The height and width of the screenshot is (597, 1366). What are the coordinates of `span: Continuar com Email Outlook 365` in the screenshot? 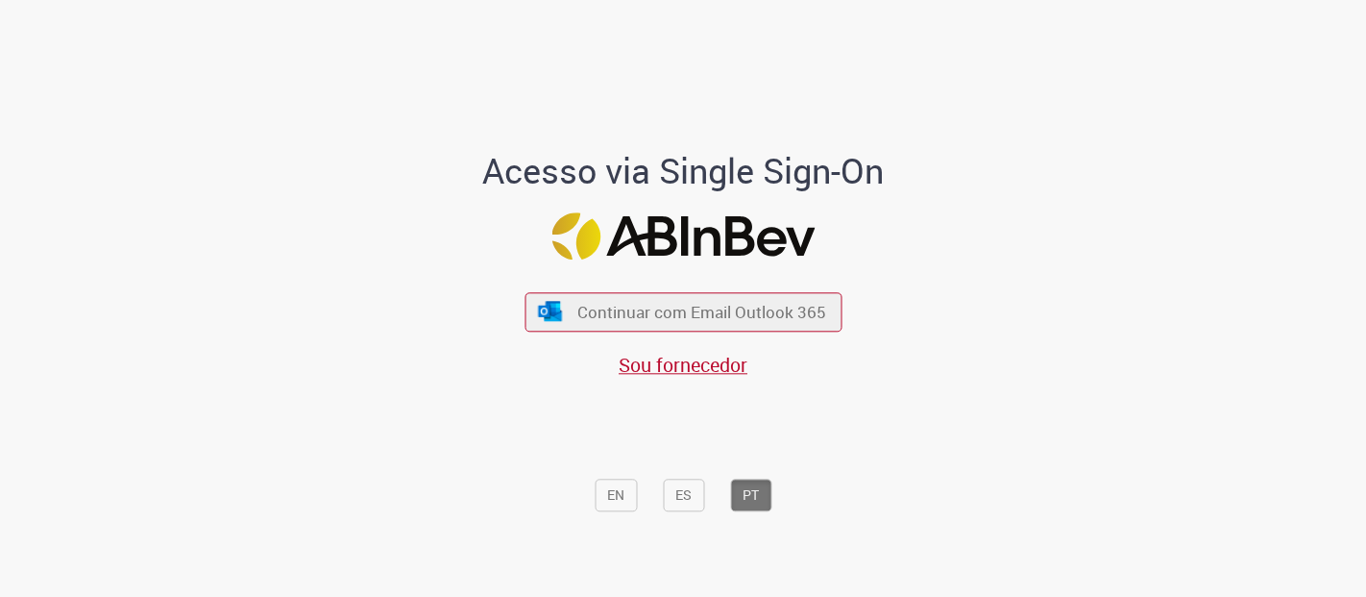 It's located at (701, 311).